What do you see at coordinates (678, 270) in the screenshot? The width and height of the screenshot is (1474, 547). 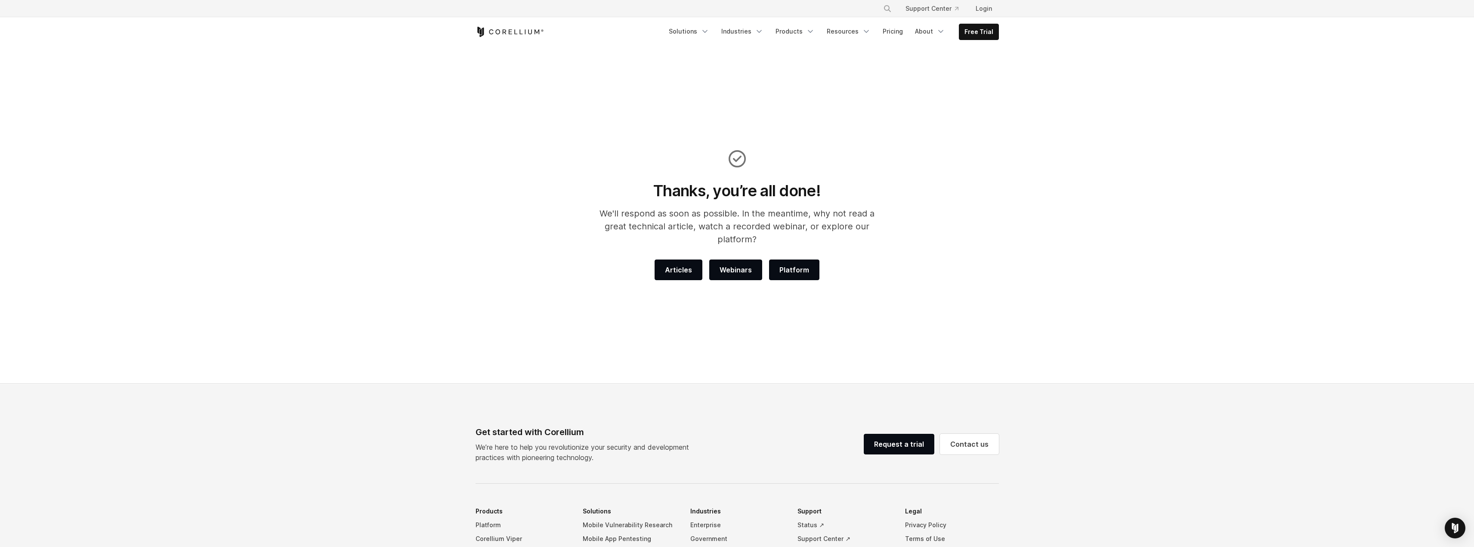 I see `a: Articles` at bounding box center [678, 270].